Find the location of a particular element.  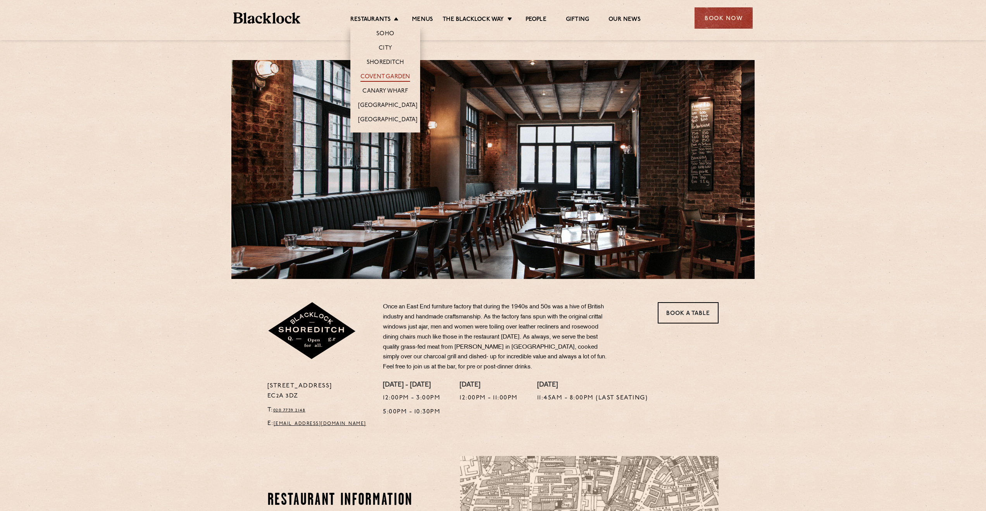

h2: Restaurant Information is located at coordinates (342, 501).